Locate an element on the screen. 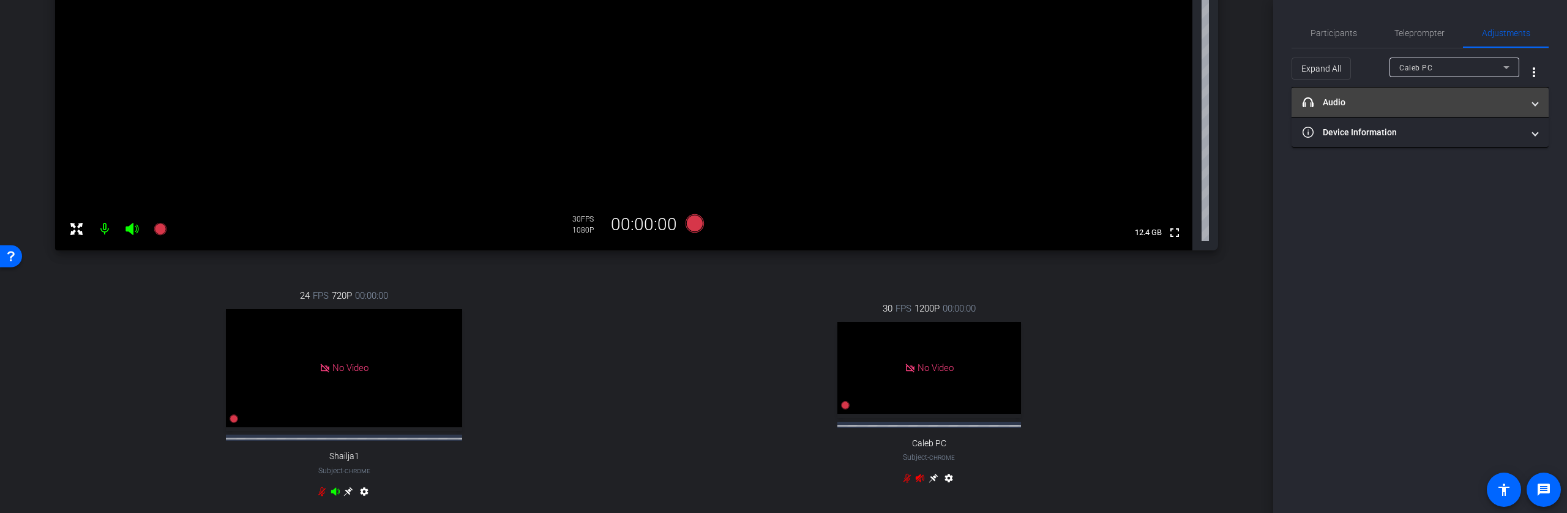 The width and height of the screenshot is (1567, 513). button: Expand All is located at coordinates (1321, 69).